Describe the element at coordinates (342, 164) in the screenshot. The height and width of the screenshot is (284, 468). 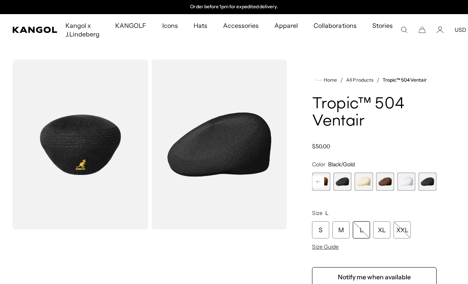
I see `span: Black/Gold` at that location.